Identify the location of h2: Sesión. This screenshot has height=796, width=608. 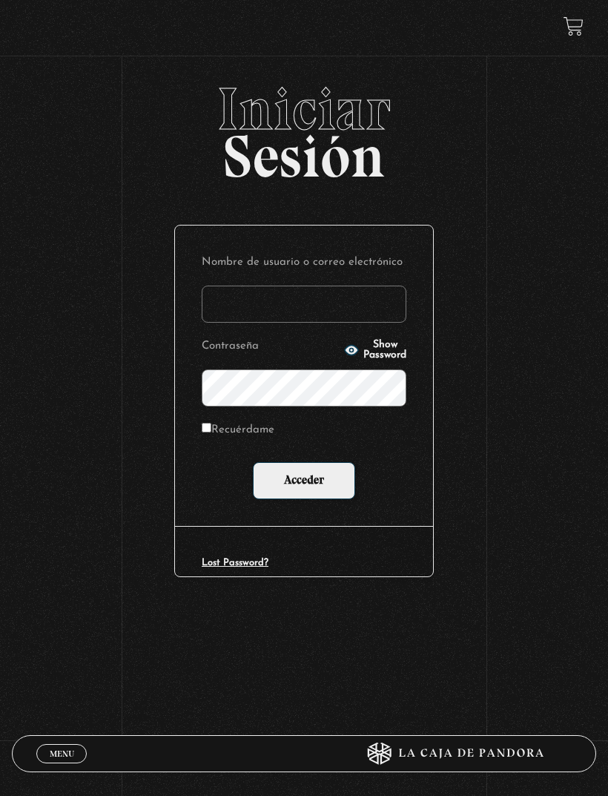
(303, 127).